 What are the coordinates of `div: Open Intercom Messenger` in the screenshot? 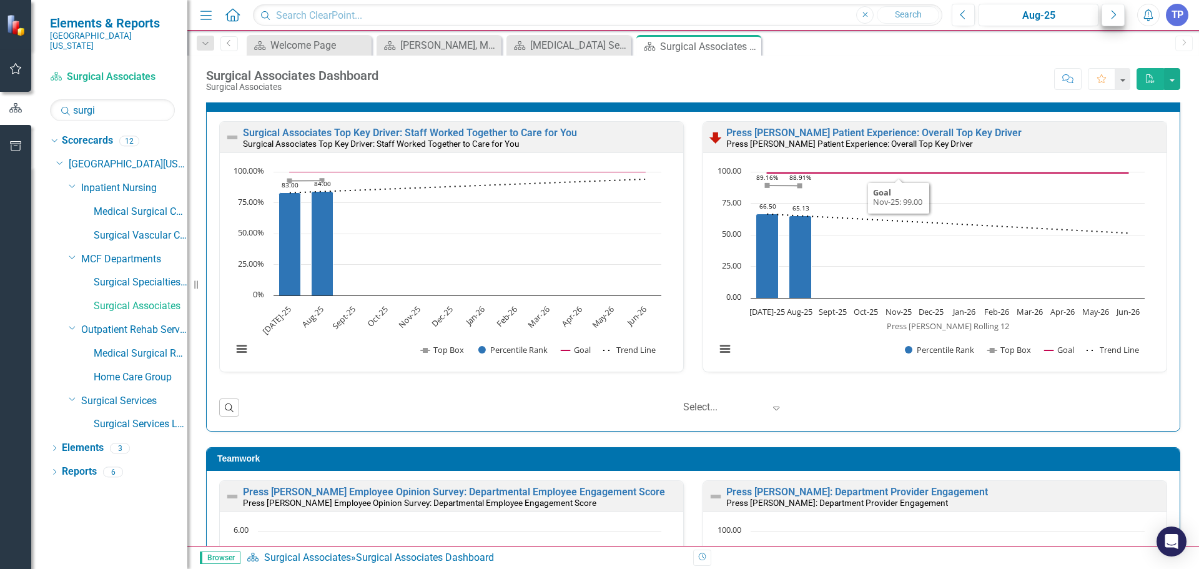 It's located at (1172, 541).